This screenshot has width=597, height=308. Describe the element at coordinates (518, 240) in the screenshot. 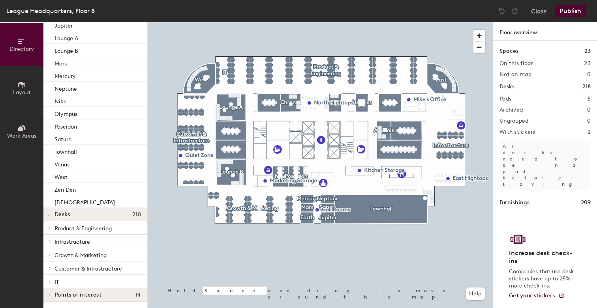

I see `img: Sticker logo` at that location.